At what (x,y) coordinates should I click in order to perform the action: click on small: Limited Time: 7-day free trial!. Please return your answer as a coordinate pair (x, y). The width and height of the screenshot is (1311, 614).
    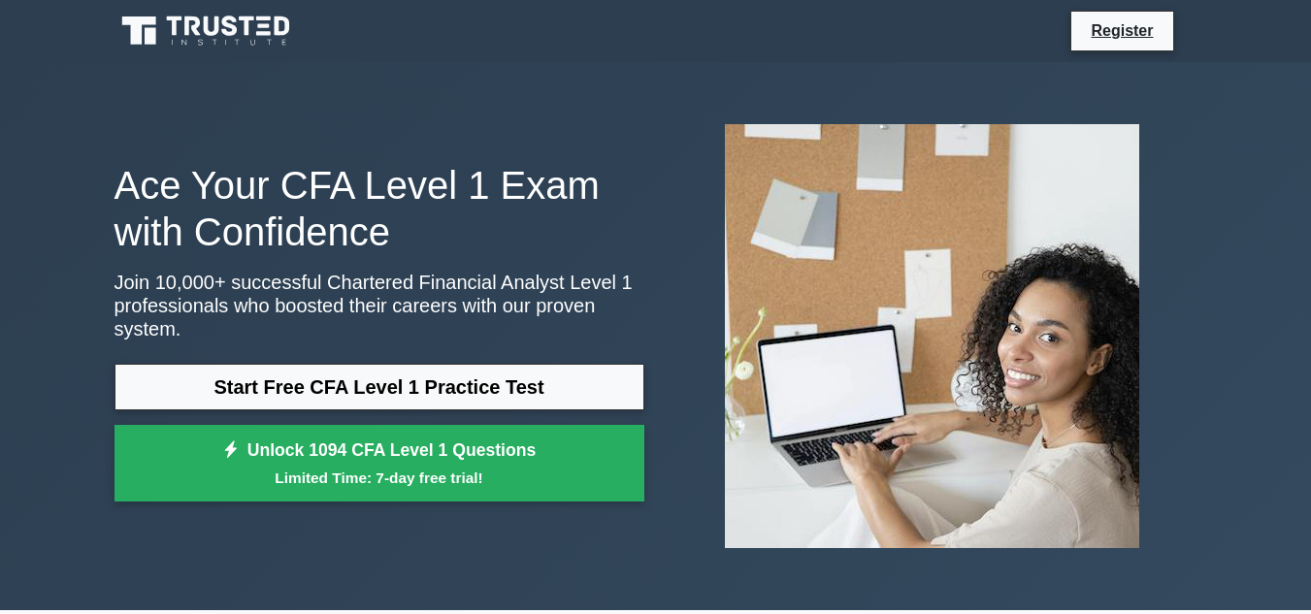
    Looking at the image, I should click on (380, 478).